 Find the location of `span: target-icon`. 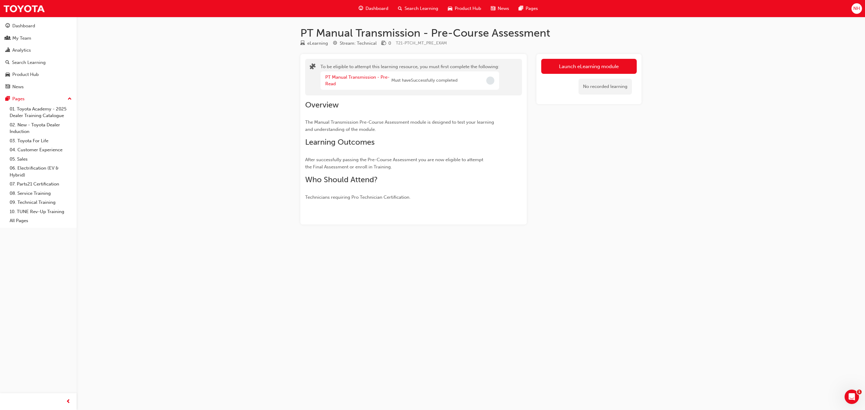

span: target-icon is located at coordinates (335, 44).